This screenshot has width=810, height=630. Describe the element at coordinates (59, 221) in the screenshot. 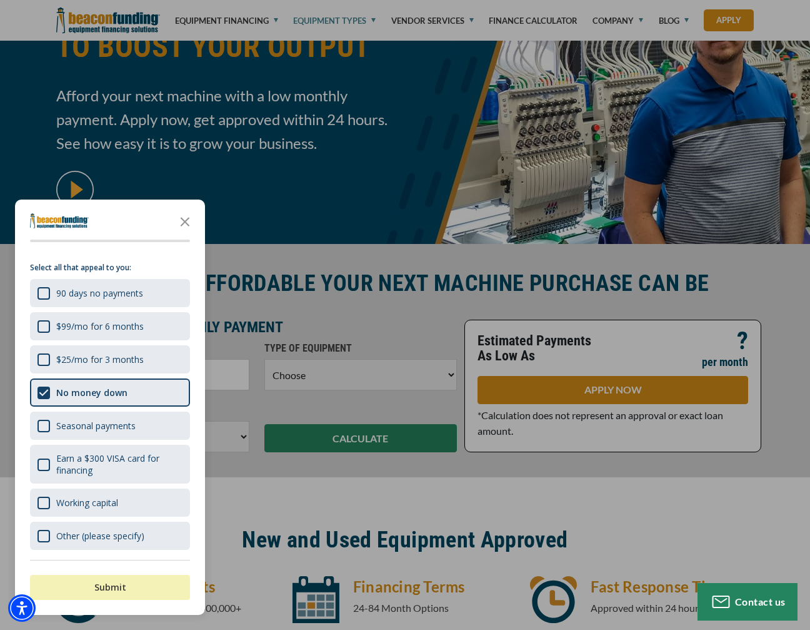

I see `img: Company logo` at that location.